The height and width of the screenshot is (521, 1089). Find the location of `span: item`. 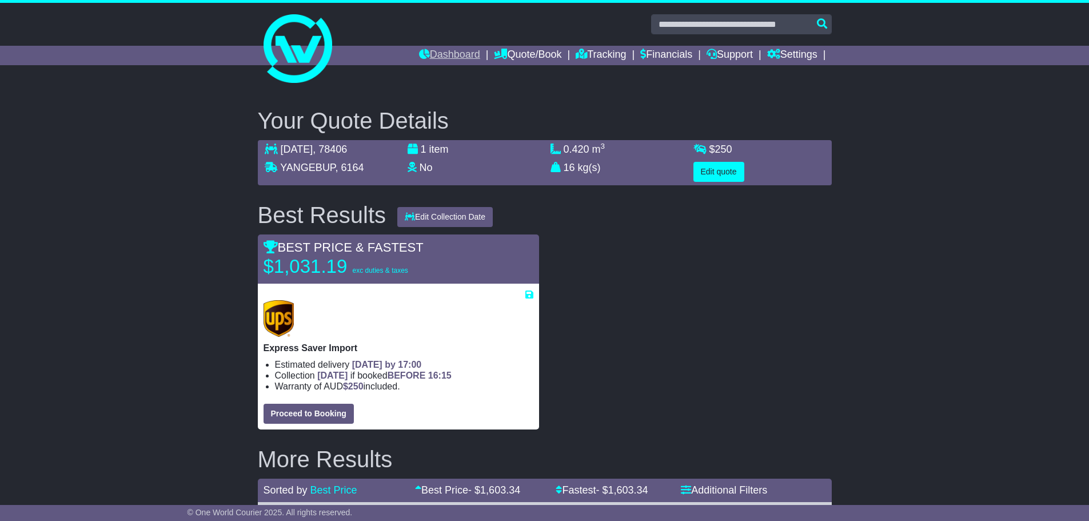

span: item is located at coordinates (439, 149).